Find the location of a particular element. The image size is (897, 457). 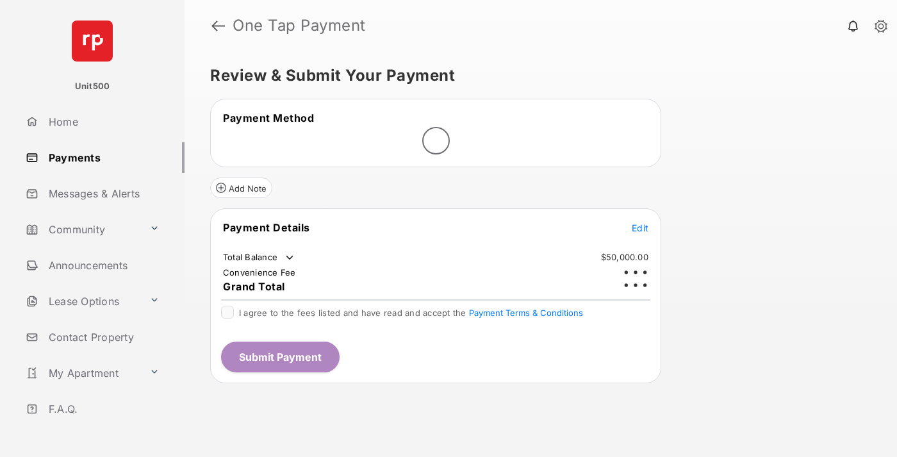

span: Payment Details is located at coordinates (267, 228).